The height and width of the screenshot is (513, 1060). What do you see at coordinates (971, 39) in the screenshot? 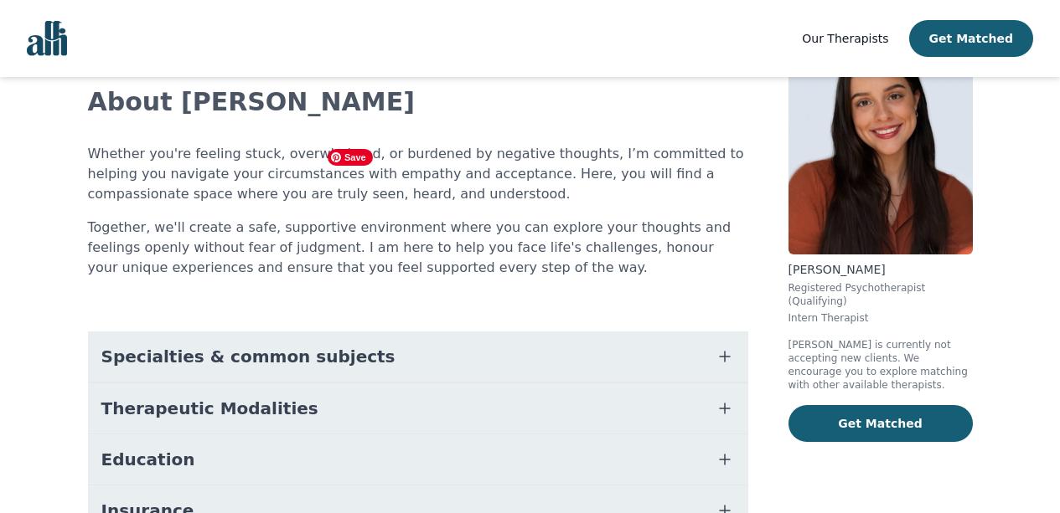
I see `a: Get Matched` at bounding box center [971, 39].